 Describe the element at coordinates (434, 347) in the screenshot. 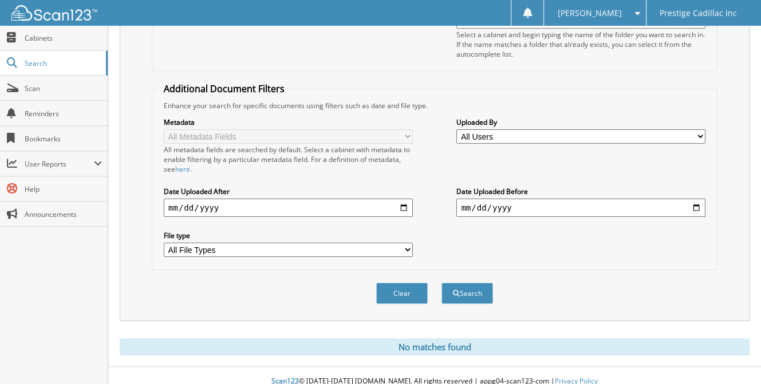

I see `div: No matches found` at that location.